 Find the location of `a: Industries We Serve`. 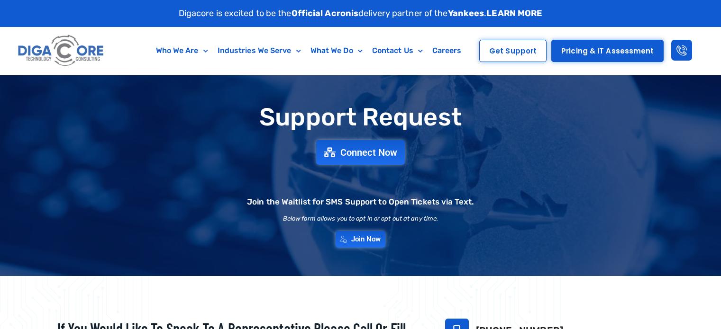

a: Industries We Serve is located at coordinates (259, 51).